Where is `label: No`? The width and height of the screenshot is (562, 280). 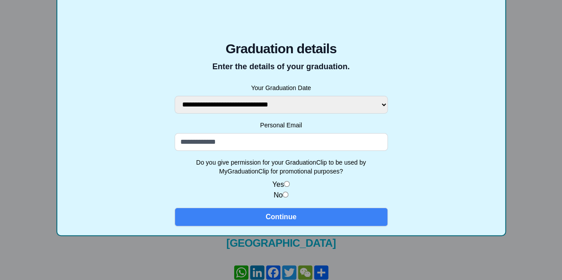
label: No is located at coordinates (278, 195).